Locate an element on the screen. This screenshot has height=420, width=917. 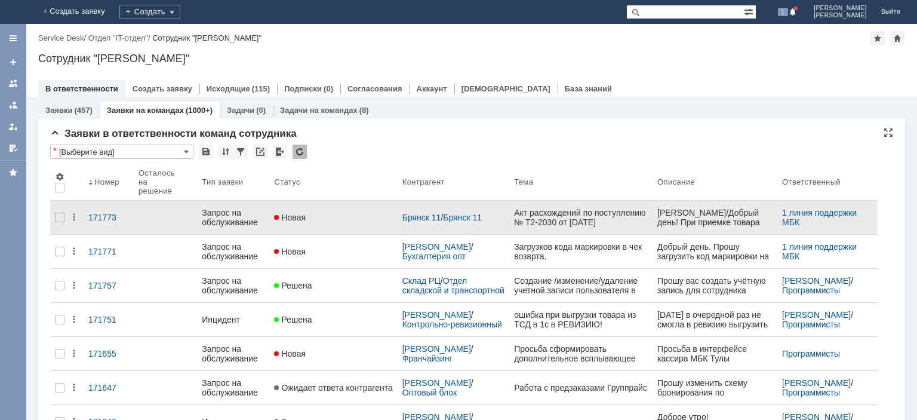
a: Задачи is located at coordinates (241, 110).